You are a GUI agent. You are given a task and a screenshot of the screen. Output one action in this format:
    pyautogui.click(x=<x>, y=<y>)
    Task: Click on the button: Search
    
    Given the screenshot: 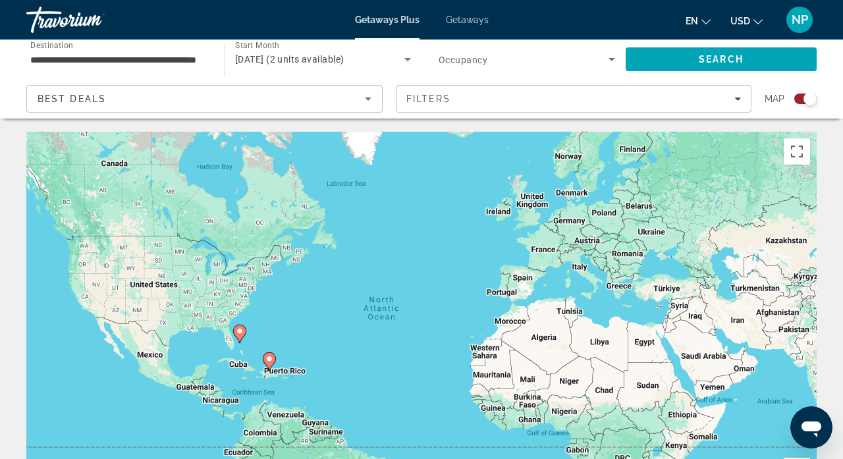 What is the action you would take?
    pyautogui.click(x=721, y=59)
    